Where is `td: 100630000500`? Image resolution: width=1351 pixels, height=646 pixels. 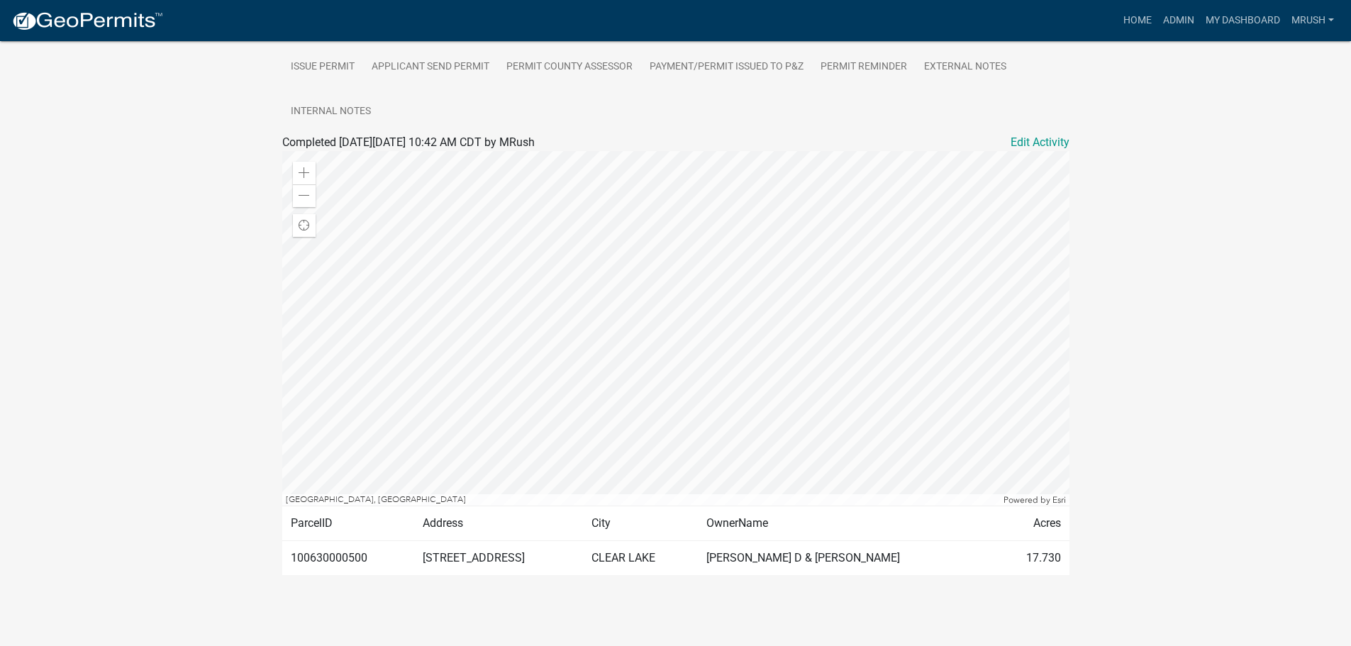 td: 100630000500 is located at coordinates (348, 557).